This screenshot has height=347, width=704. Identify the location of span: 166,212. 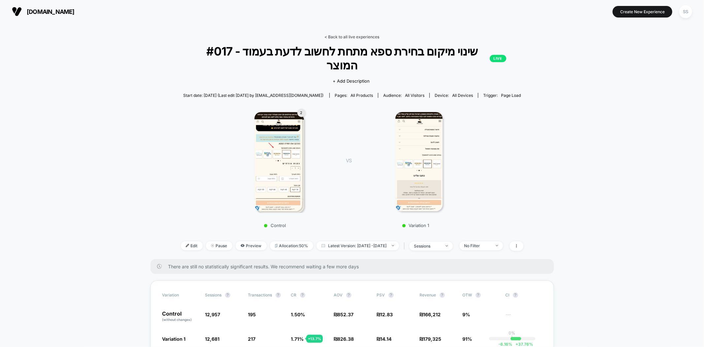
(432, 314).